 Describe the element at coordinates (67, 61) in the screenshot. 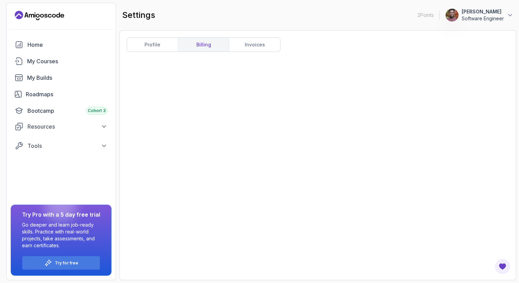

I see `div: My Courses` at that location.